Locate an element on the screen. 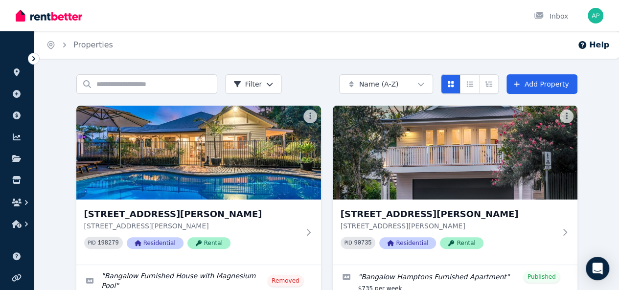 The image size is (619, 290). button: Help is located at coordinates (593, 45).